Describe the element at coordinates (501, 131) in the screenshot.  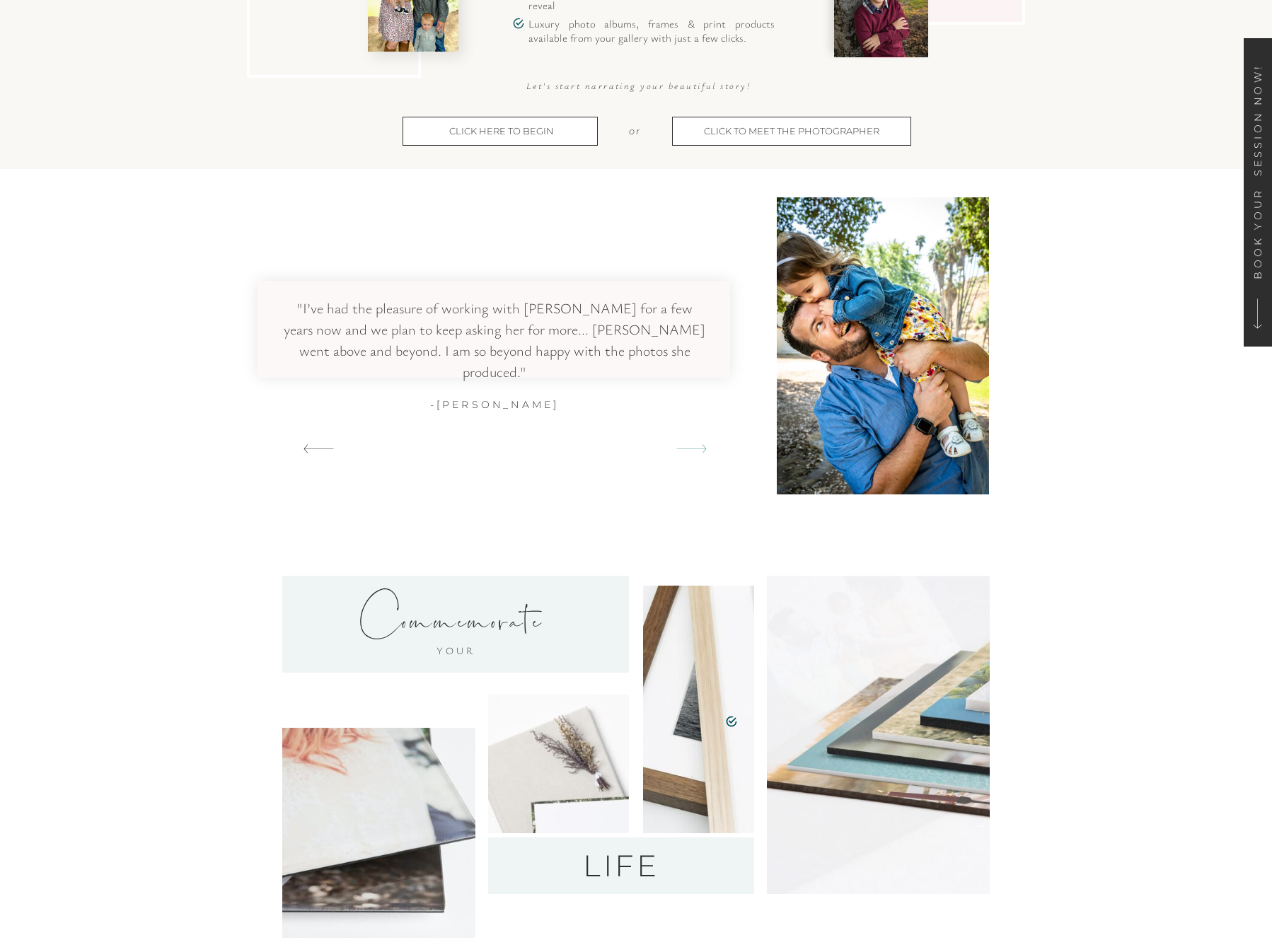
I see `nav: click here to begin` at that location.